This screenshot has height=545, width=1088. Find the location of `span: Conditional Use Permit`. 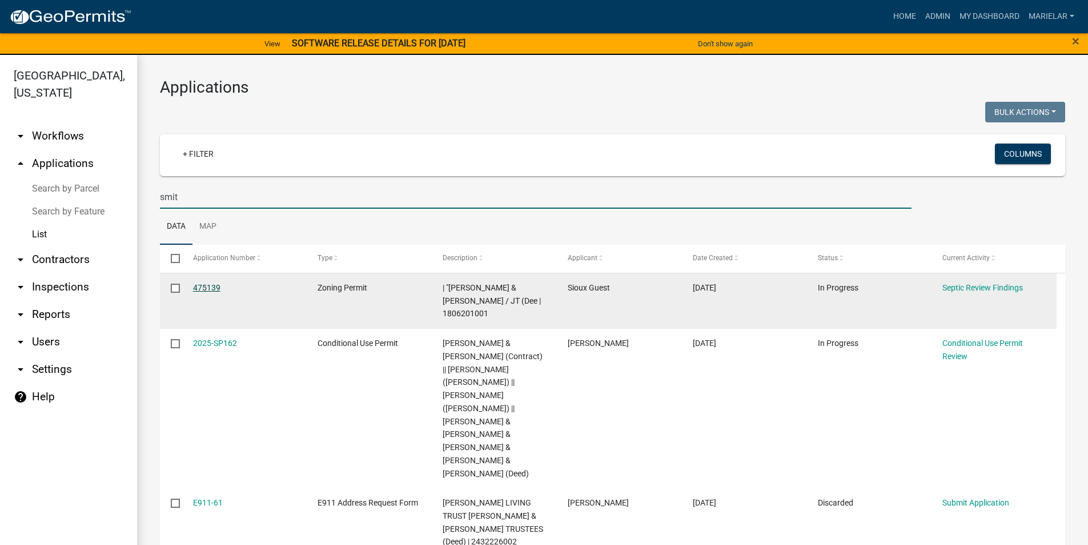

span: Conditional Use Permit is located at coordinates (358, 343).